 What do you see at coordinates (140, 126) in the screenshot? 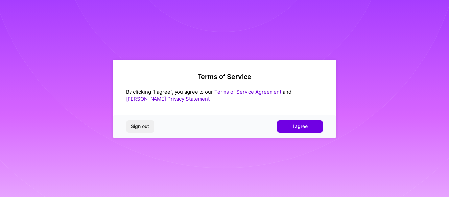
I see `span: Sign out` at bounding box center [140, 126].